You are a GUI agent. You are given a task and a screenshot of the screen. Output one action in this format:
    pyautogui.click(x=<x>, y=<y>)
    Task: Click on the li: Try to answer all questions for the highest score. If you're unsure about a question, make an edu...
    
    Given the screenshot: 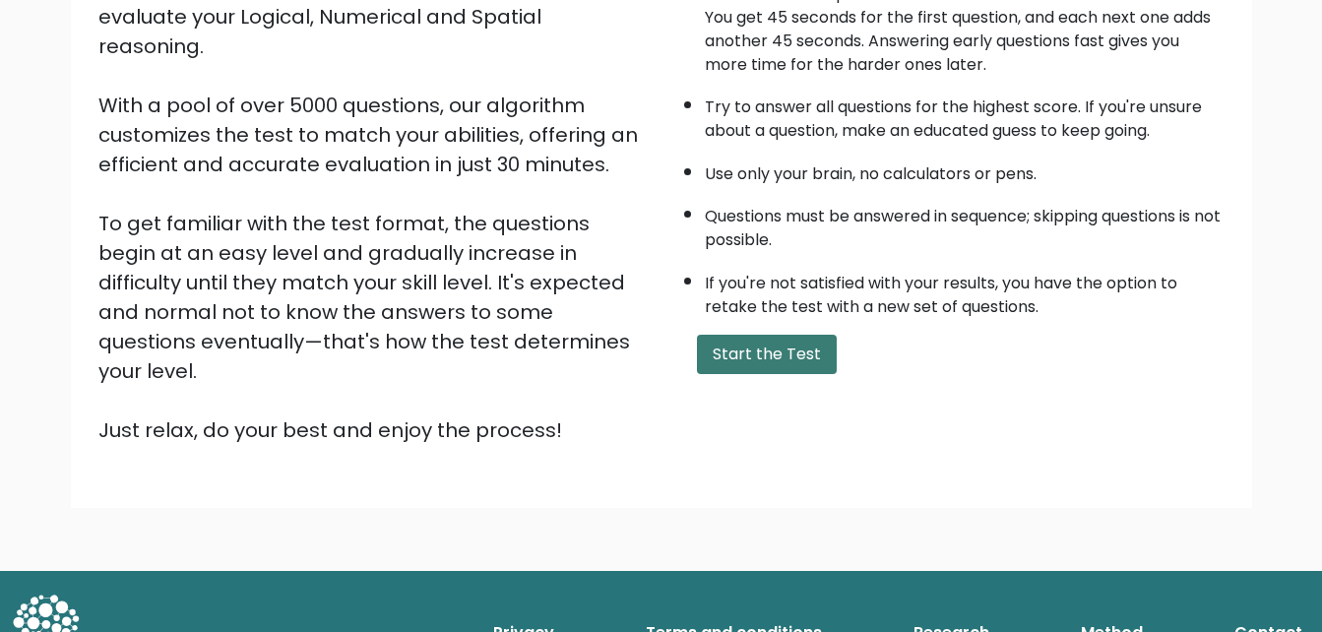 What is the action you would take?
    pyautogui.click(x=964, y=114)
    